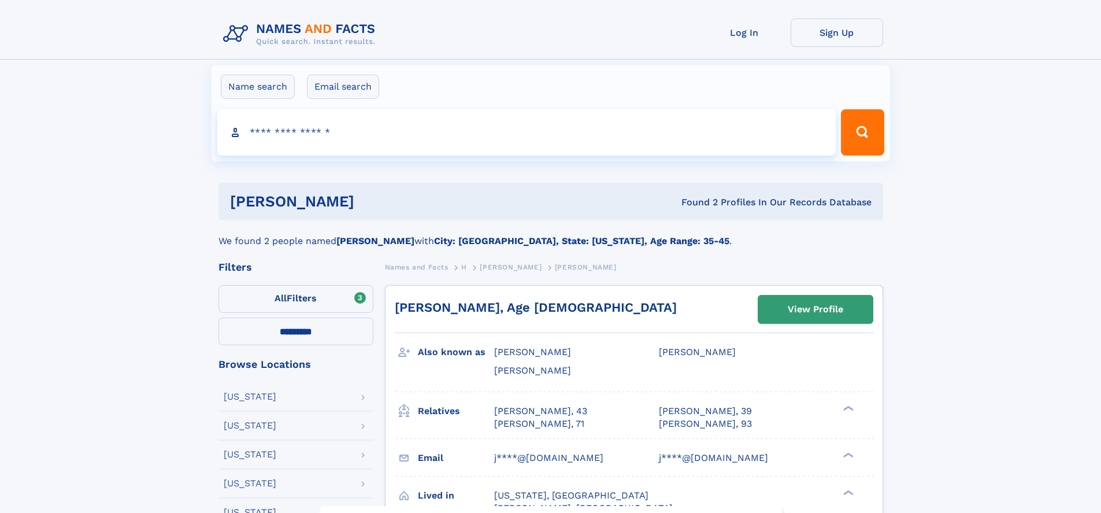 This screenshot has width=1101, height=513. I want to click on img: Logo Names and Facts, so click(302, 34).